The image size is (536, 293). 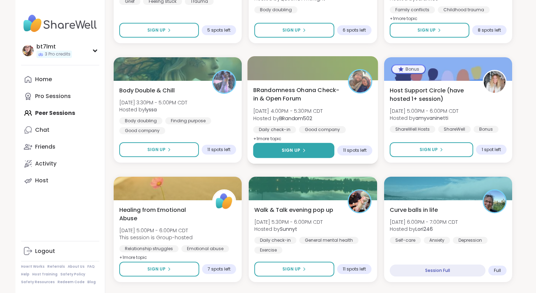 I want to click on div: General mental health, so click(x=329, y=240).